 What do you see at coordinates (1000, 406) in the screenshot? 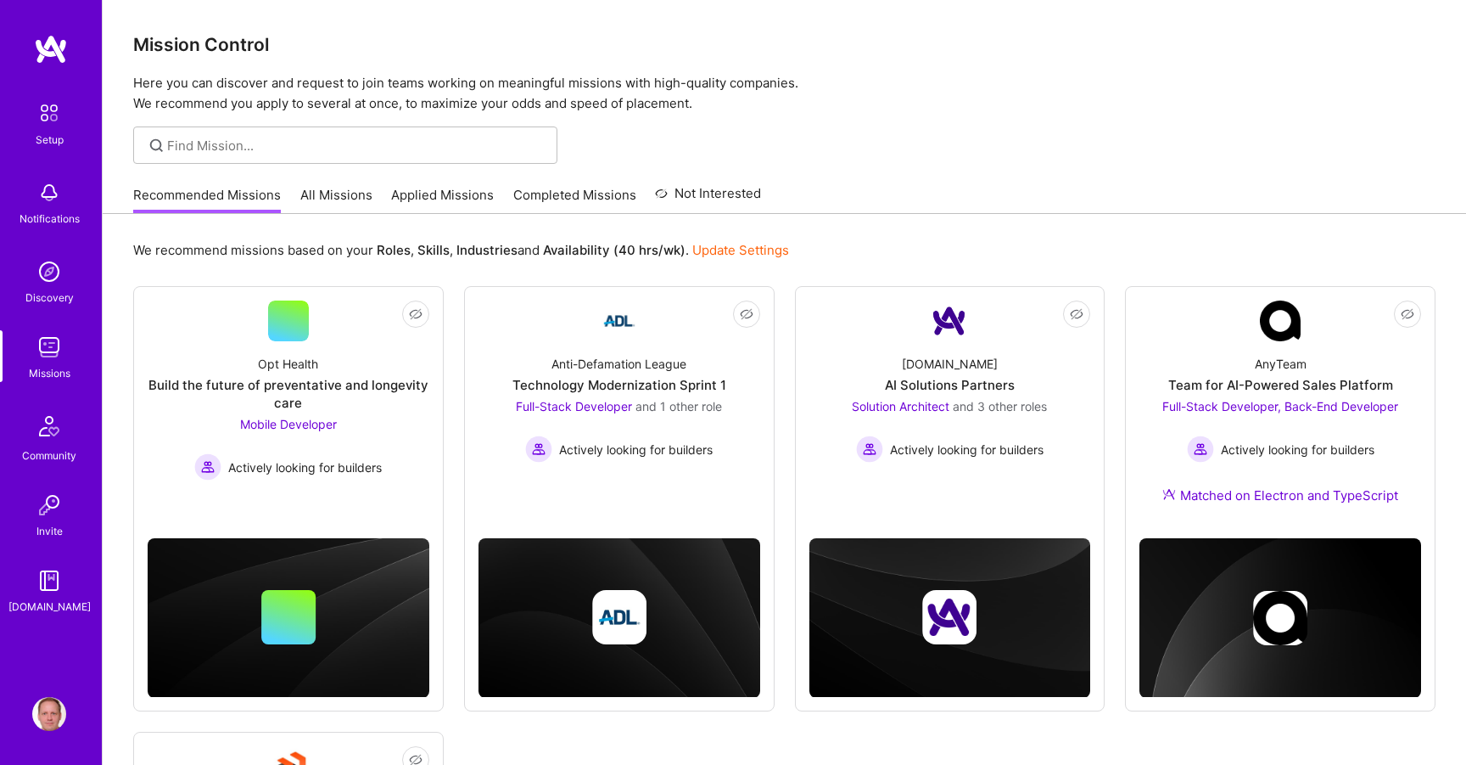
I see `span: and 3 other roles` at bounding box center [1000, 406].